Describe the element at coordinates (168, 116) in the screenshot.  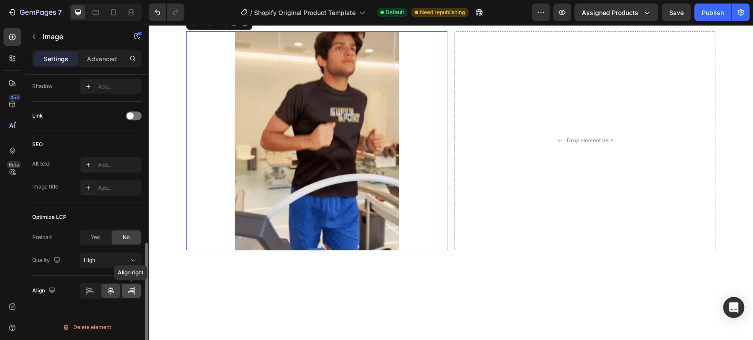
I see `img: gempages_585519569867637405-0b4c2bf4-77af-4e15-8791-4516cfeeeff4.gif` at that location.